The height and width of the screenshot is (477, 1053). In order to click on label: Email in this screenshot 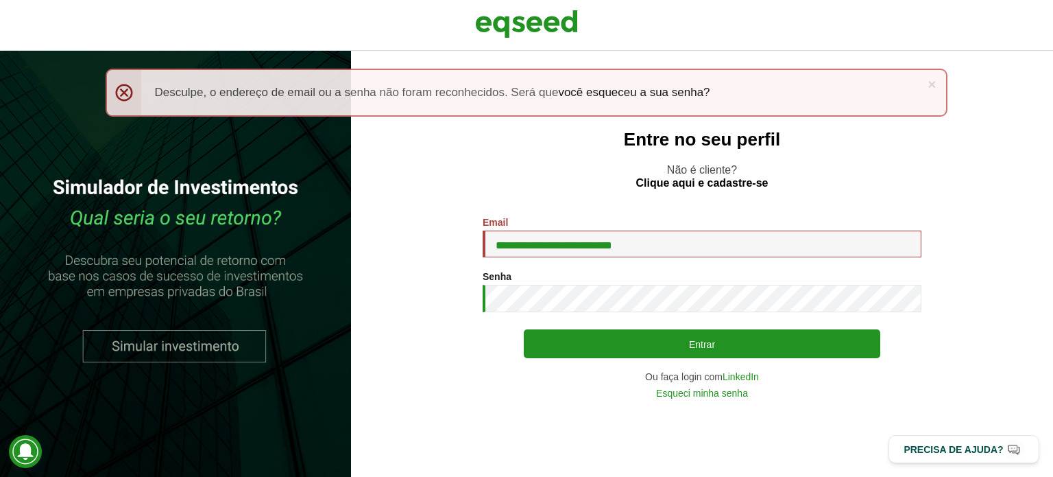, I will do `click(495, 222)`.